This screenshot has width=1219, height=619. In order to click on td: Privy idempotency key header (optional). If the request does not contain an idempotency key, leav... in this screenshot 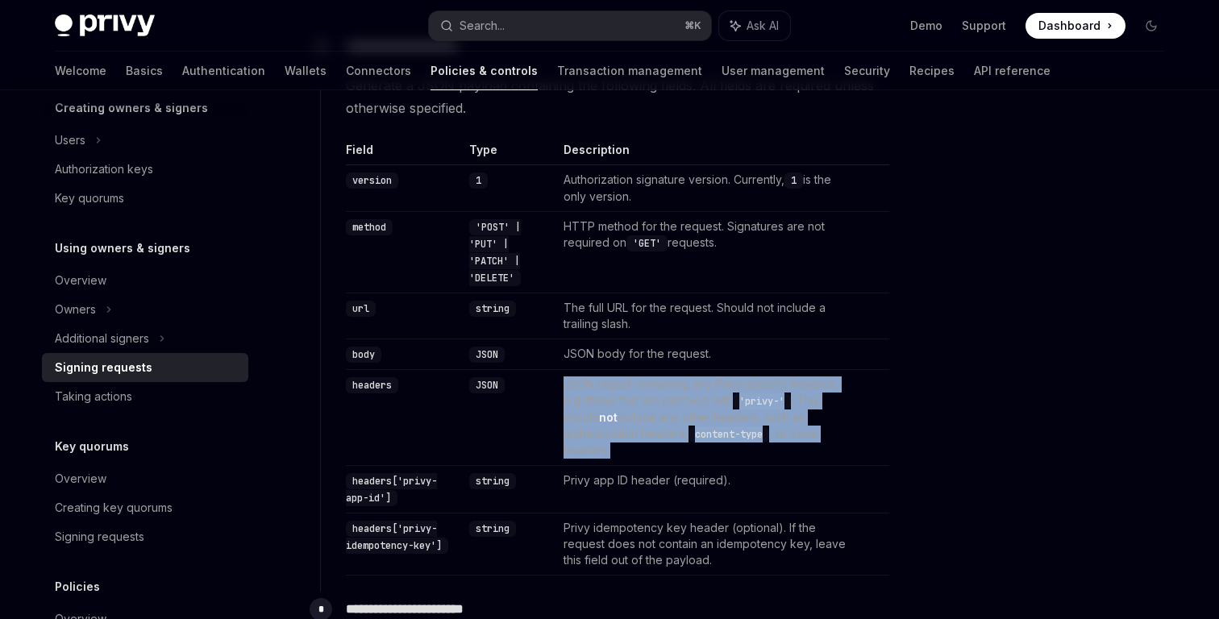, I will do `click(707, 544)`.